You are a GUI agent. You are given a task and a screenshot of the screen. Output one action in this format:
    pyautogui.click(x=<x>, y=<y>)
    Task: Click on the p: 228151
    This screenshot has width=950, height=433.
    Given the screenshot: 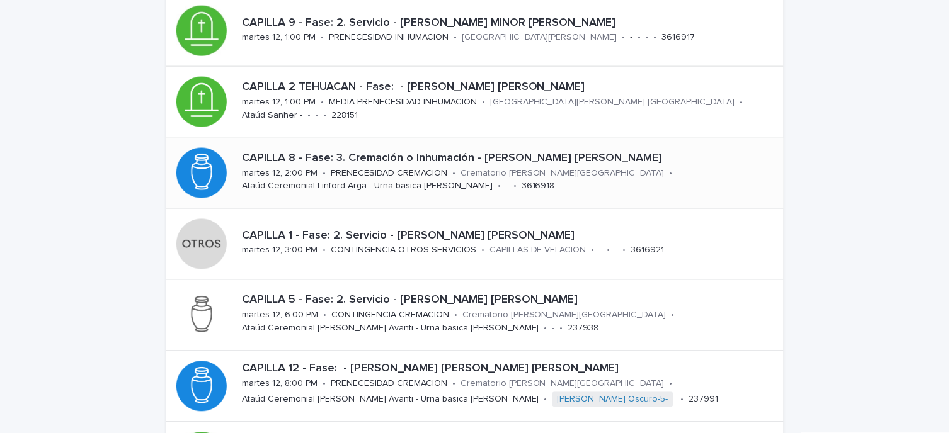 What is the action you would take?
    pyautogui.click(x=345, y=115)
    